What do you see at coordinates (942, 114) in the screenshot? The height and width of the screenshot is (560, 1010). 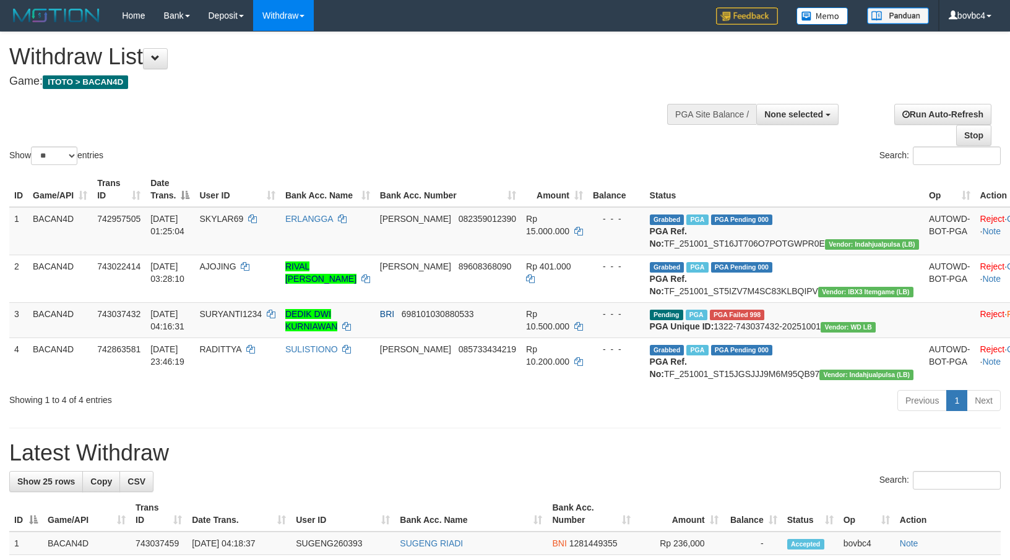 I see `a: Run Auto-Refresh` at bounding box center [942, 114].